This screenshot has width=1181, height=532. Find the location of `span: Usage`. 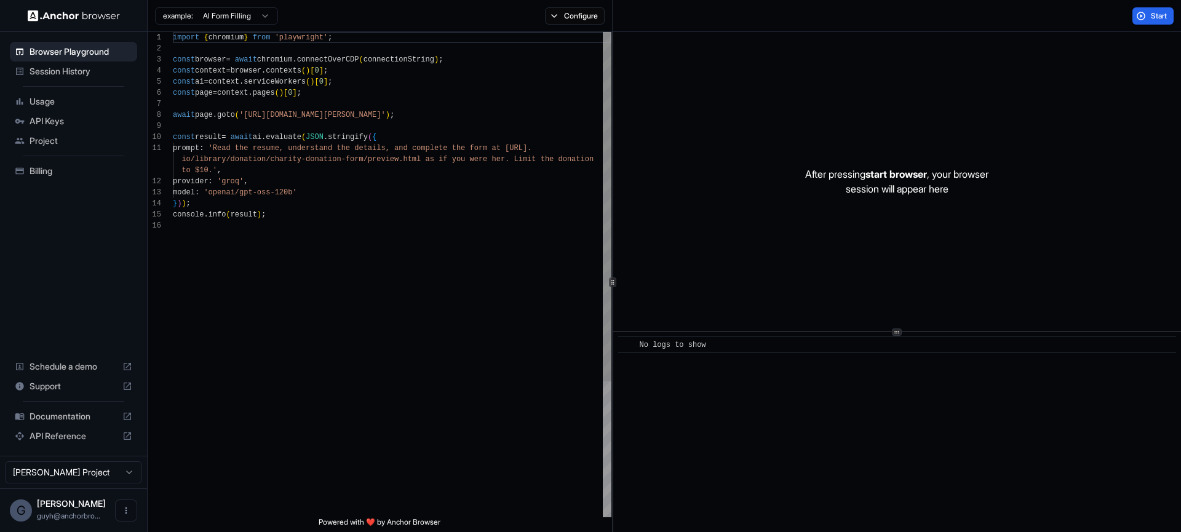

span: Usage is located at coordinates (81, 101).